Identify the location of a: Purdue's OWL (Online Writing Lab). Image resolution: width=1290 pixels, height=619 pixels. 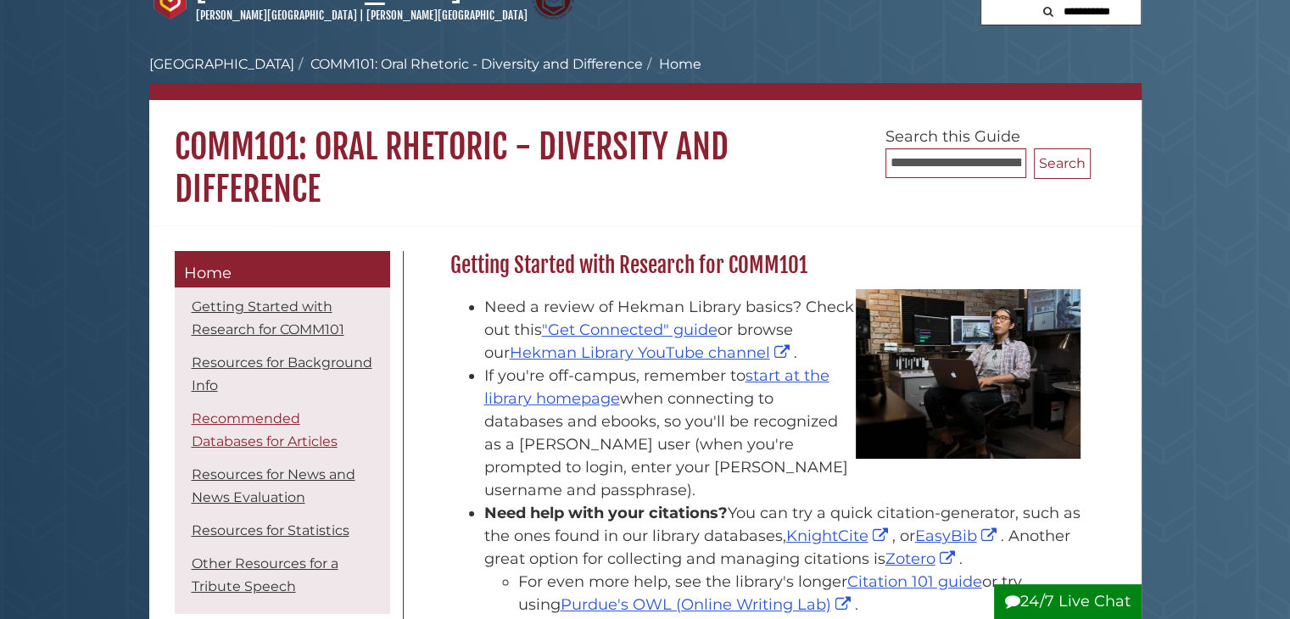
(707, 605).